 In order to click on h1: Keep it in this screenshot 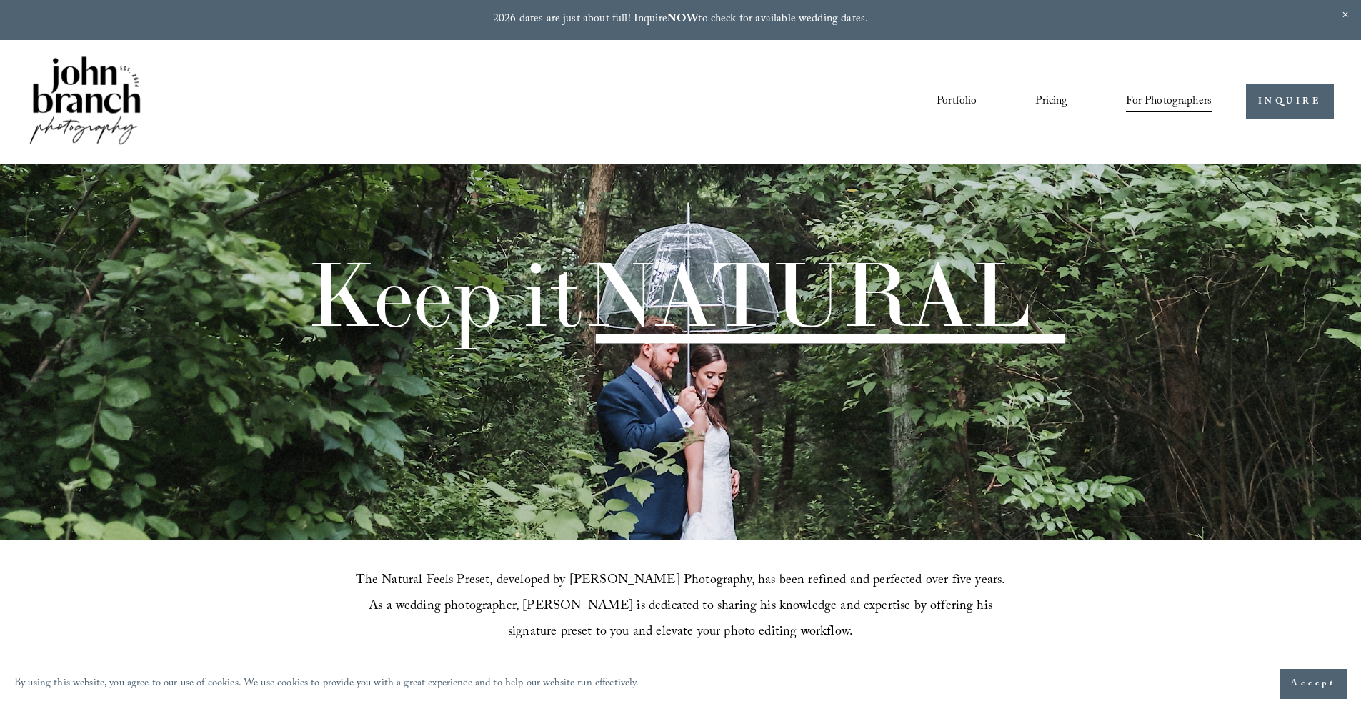, I will do `click(669, 294)`.